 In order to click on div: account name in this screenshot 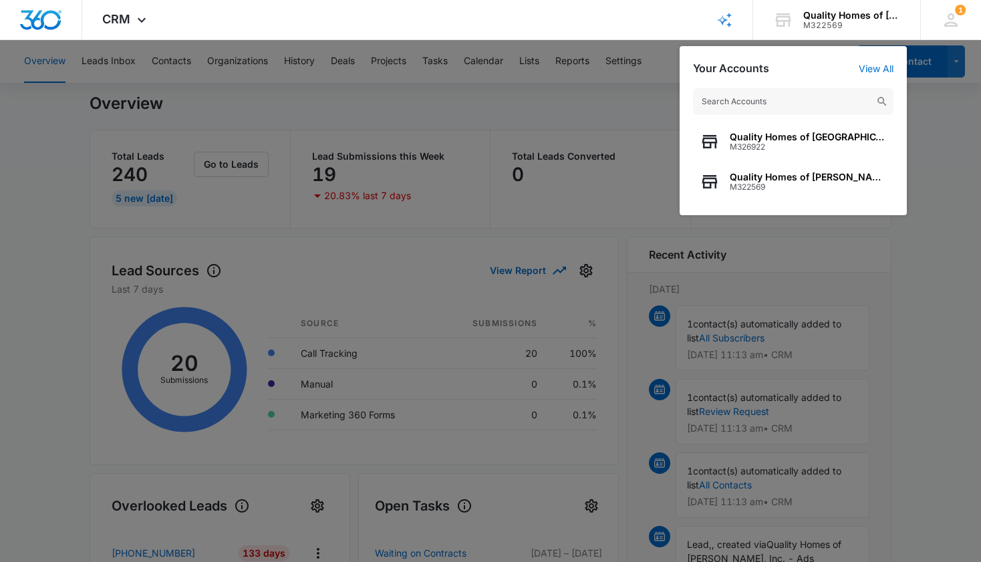, I will do `click(852, 15)`.